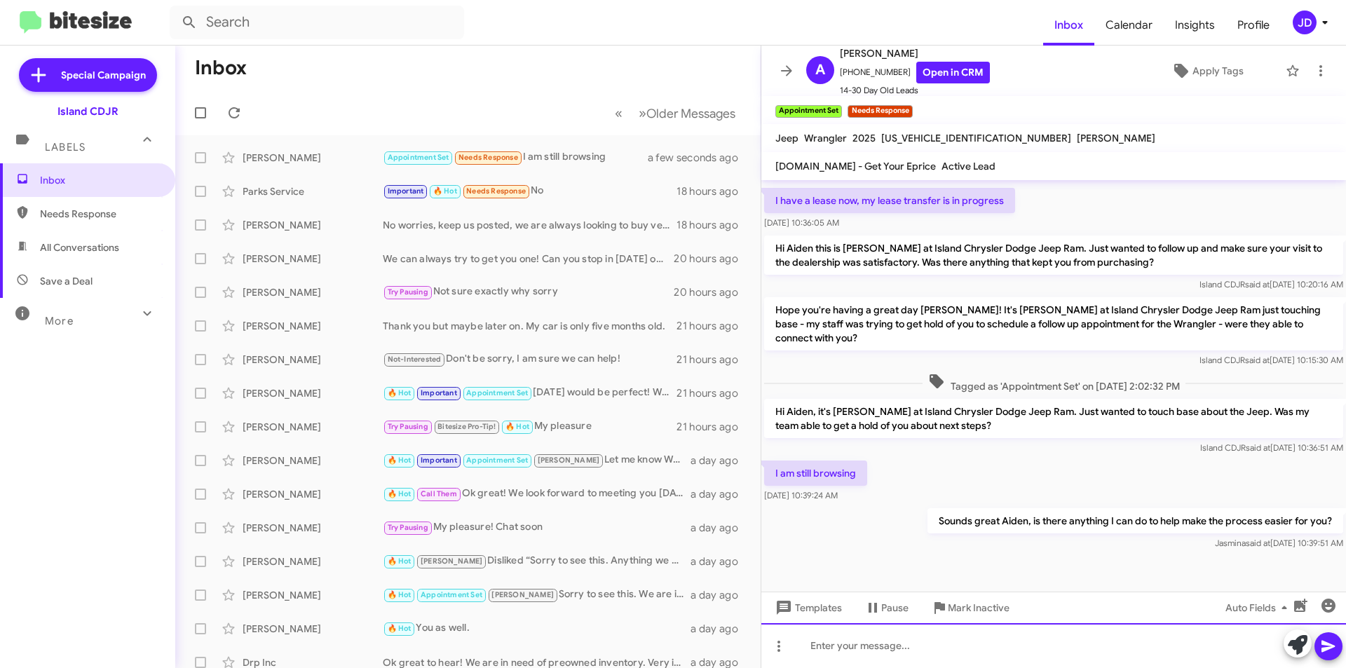 This screenshot has width=1346, height=668. Describe the element at coordinates (79, 247) in the screenshot. I see `span: All Conversations` at that location.